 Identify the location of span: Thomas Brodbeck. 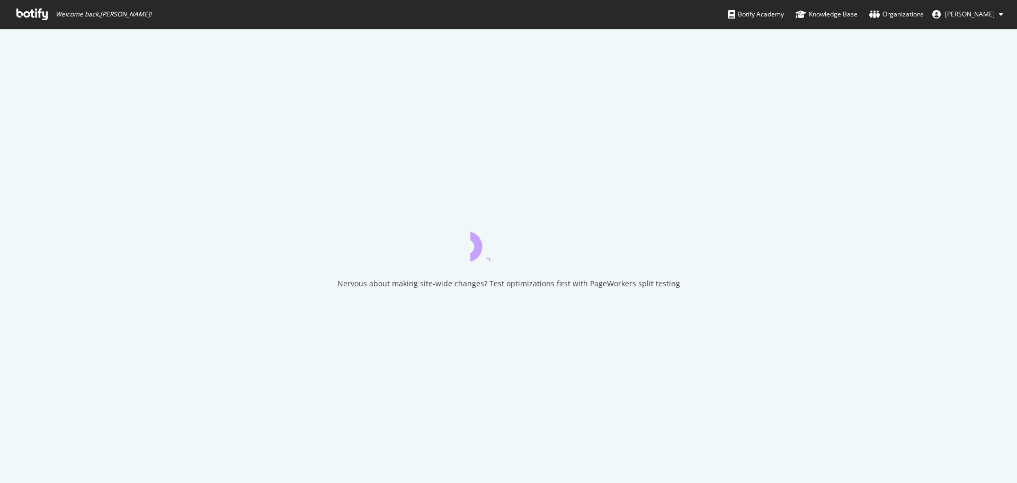
(970, 14).